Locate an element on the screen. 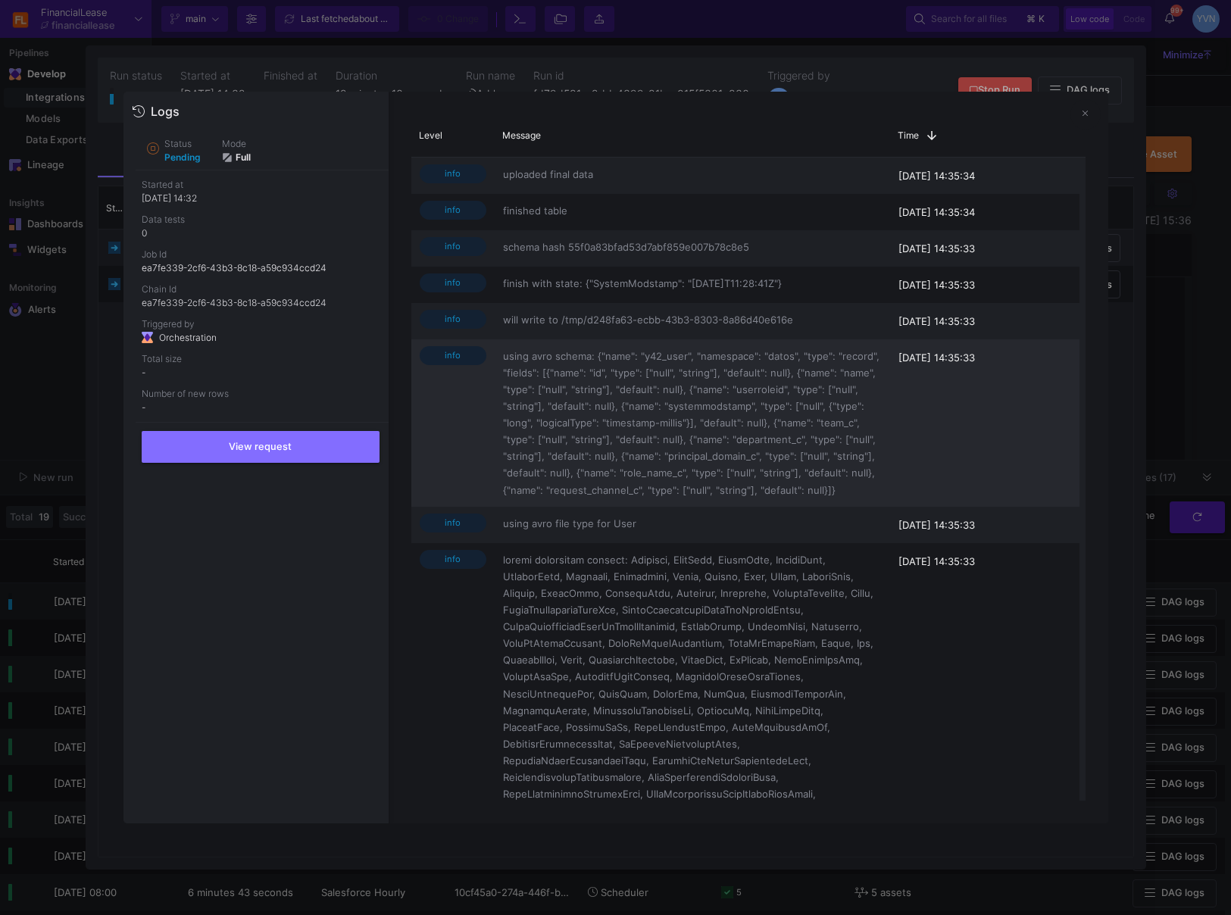 This screenshot has width=1231, height=915. p: Status is located at coordinates (183, 144).